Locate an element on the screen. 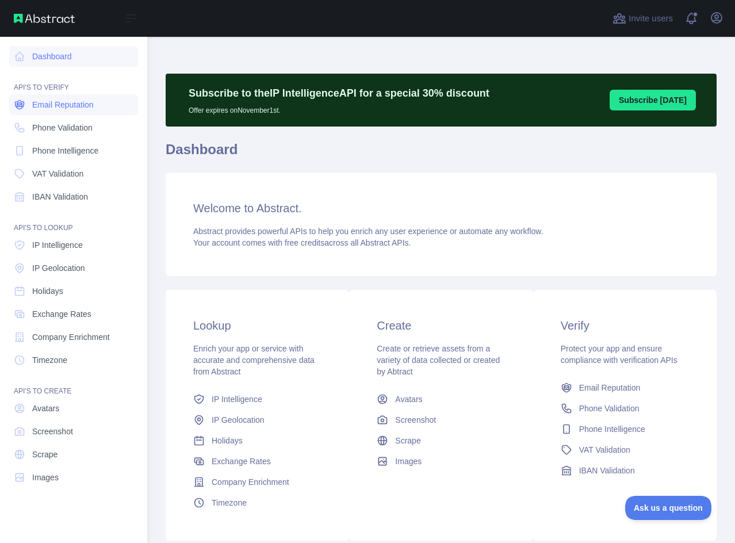 The width and height of the screenshot is (735, 543). span: Your account comes with across all Abstract APIs. is located at coordinates (302, 243).